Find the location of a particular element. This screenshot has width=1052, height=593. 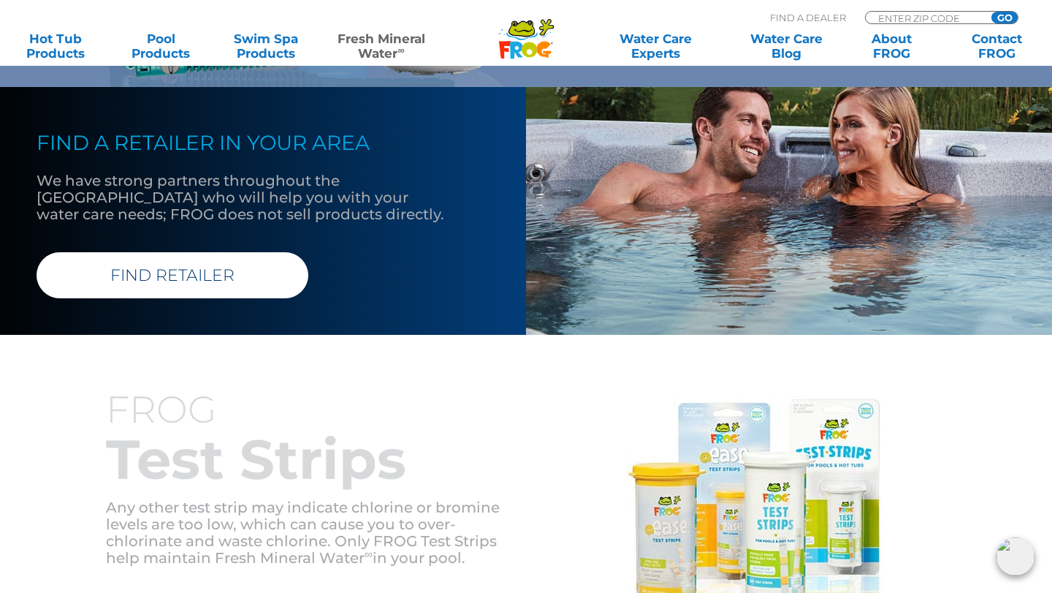

input: Zip Code Form is located at coordinates (926, 18).